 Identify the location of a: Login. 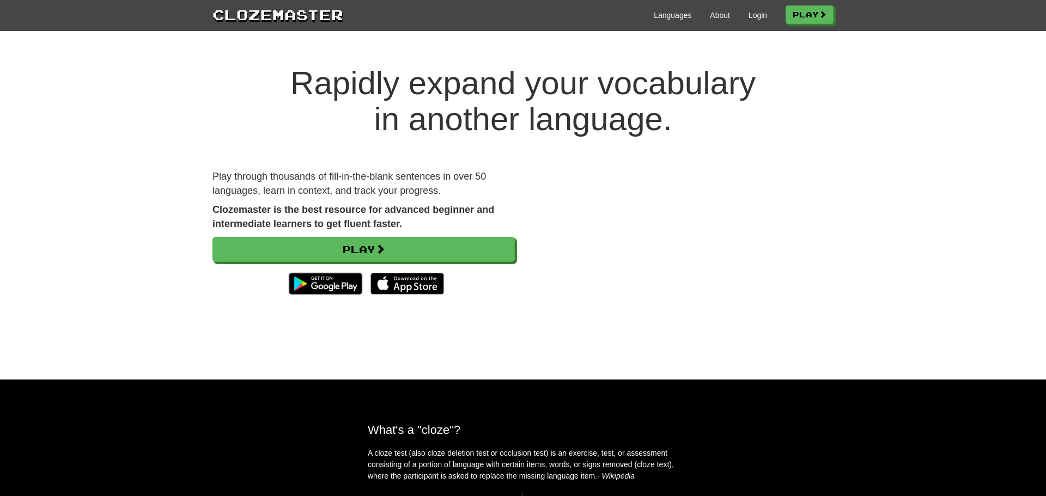
(758, 15).